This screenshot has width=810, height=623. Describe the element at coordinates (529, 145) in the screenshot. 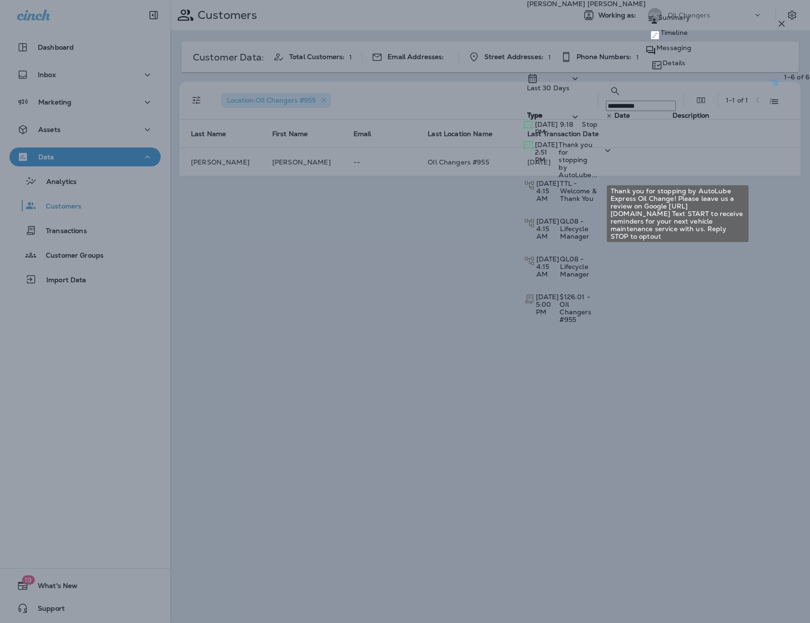

I see `span: Text Message - Delivered` at that location.